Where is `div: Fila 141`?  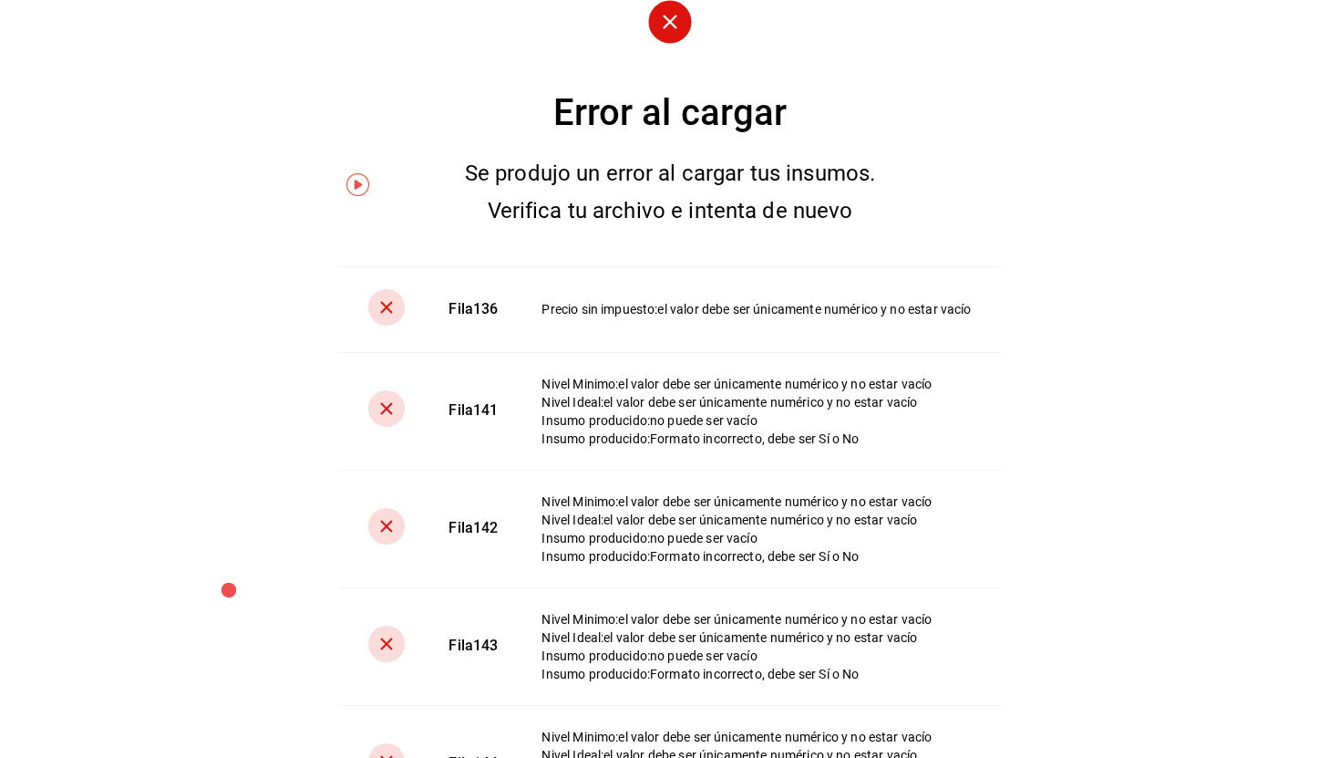 div: Fila 141 is located at coordinates (473, 410).